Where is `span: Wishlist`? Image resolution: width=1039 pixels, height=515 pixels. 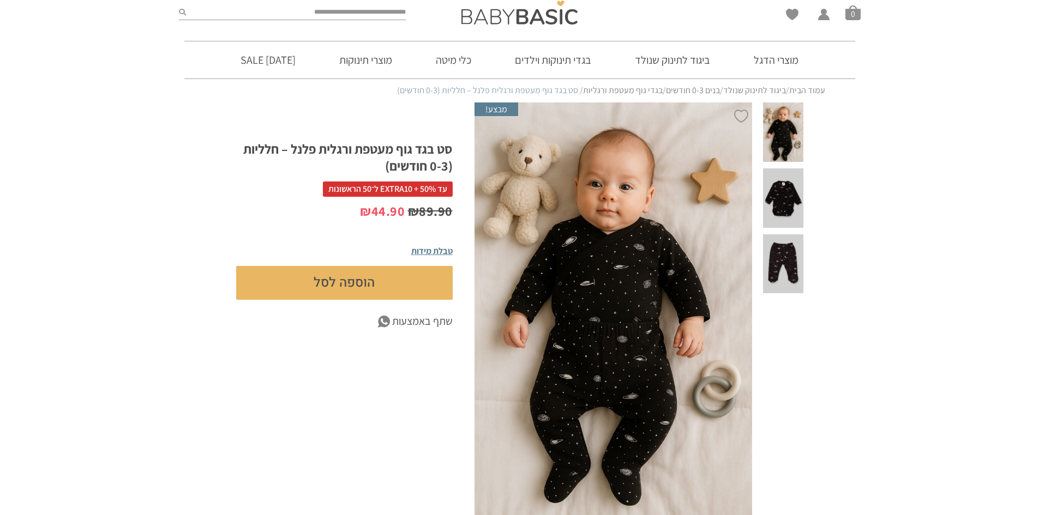
span: Wishlist is located at coordinates (792, 16).